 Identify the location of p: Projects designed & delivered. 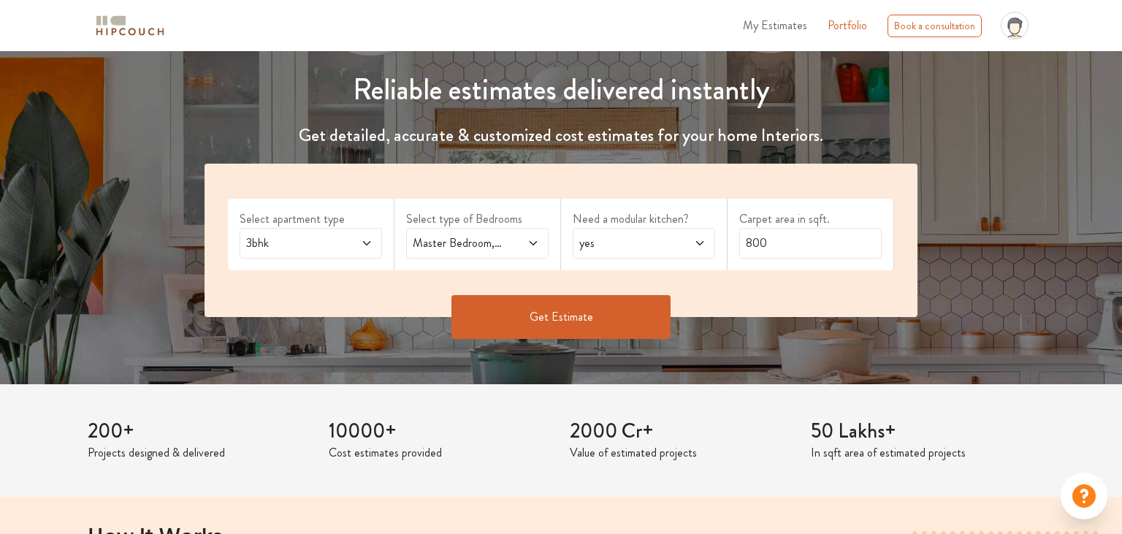
(199, 453).